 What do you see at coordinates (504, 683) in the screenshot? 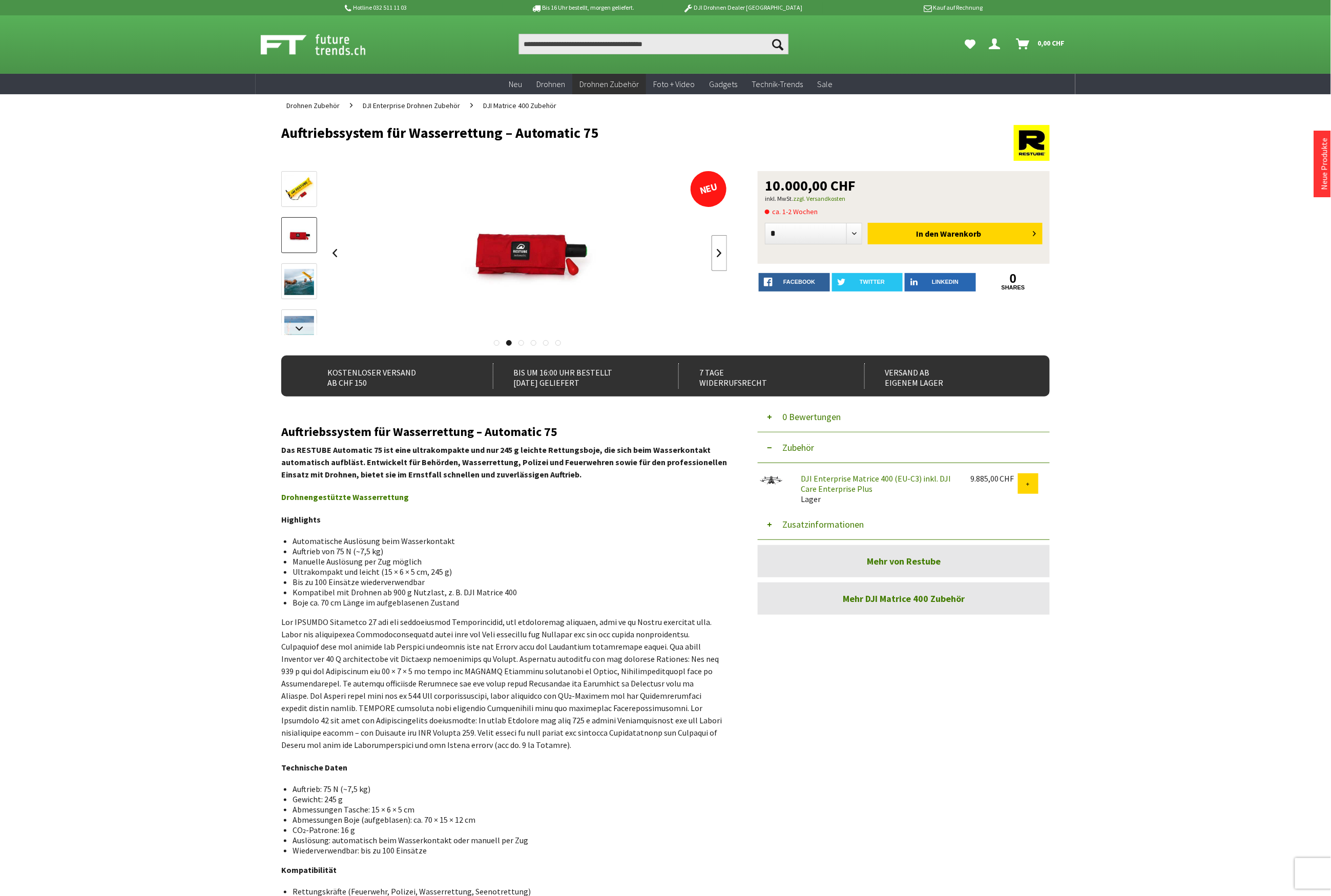
I see `p: Lor IPSUMDO Sitametco 27 adi eli seddoeiusmod Temporincidid, utl etdoloremag aliquaen, admi ve qu...` at bounding box center [504, 683].